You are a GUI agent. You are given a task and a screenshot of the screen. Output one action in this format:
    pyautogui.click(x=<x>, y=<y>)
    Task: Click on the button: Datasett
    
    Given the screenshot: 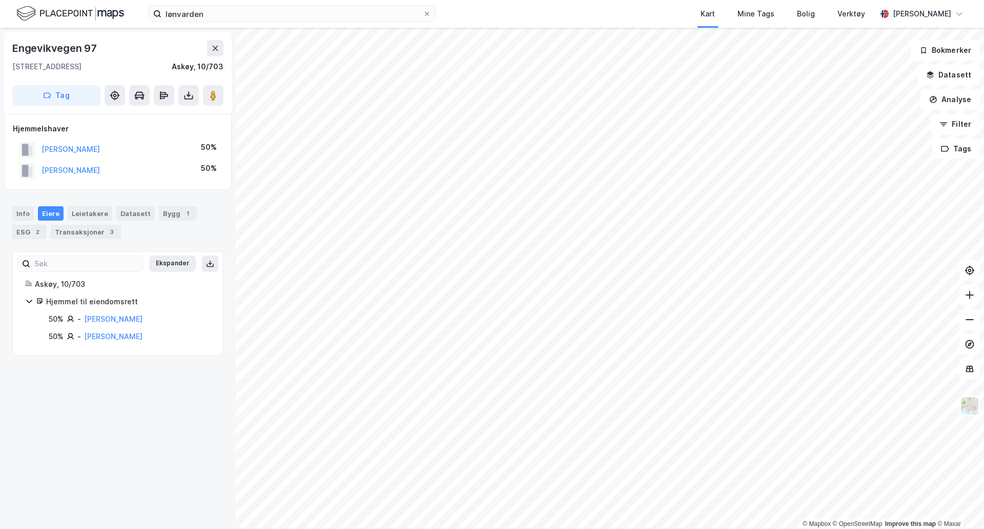 What is the action you would take?
    pyautogui.click(x=949, y=75)
    